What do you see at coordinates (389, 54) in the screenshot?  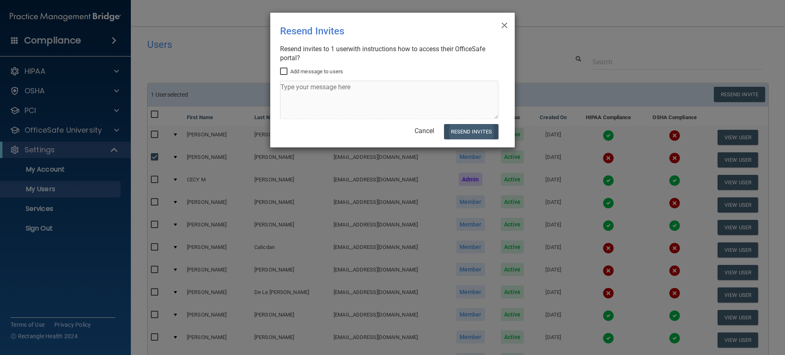 I see `div: Resend invites to 1 user with instructions how to access their OfficeSafe portal?` at bounding box center [389, 54].